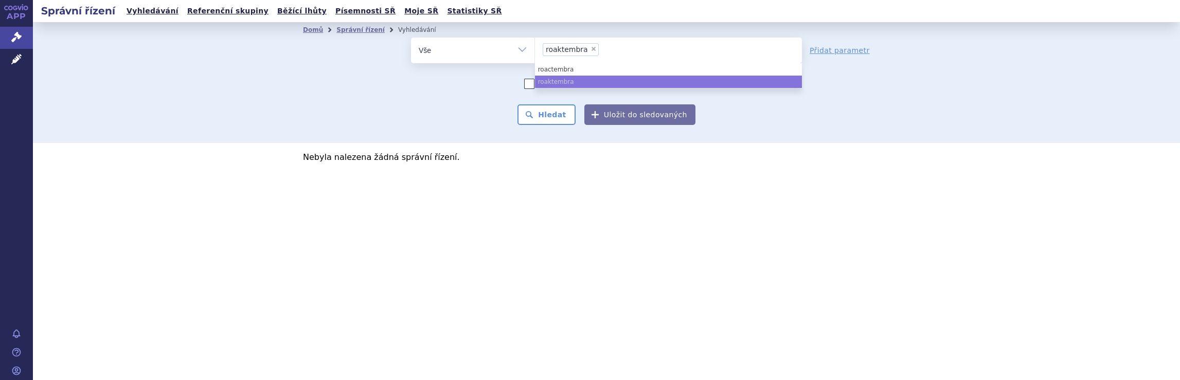 Image resolution: width=1180 pixels, height=380 pixels. What do you see at coordinates (567, 49) in the screenshot?
I see `span: roaktembra` at bounding box center [567, 49].